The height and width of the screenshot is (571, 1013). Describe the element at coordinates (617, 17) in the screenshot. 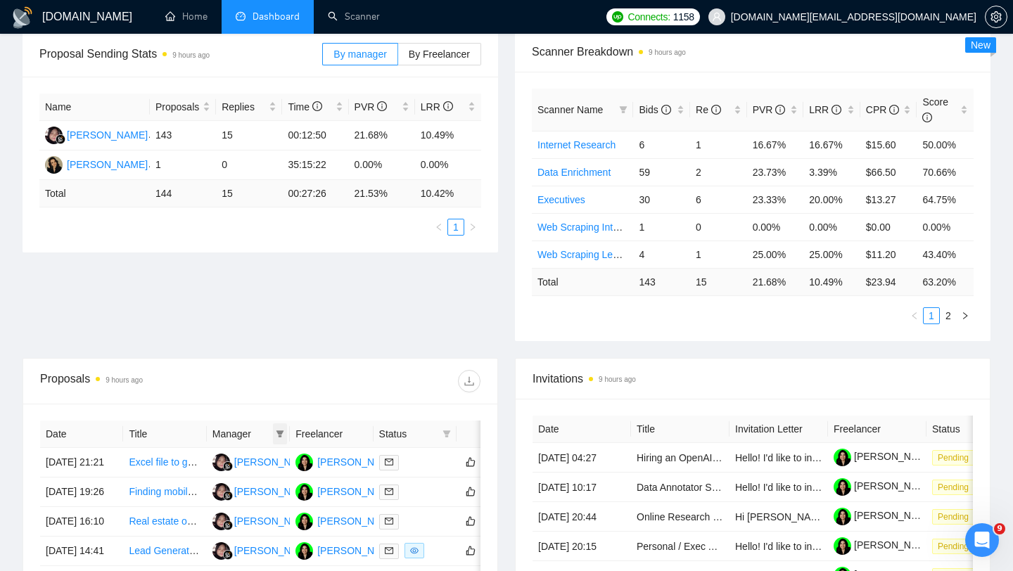

I see `img: upwork-logo.png` at that location.